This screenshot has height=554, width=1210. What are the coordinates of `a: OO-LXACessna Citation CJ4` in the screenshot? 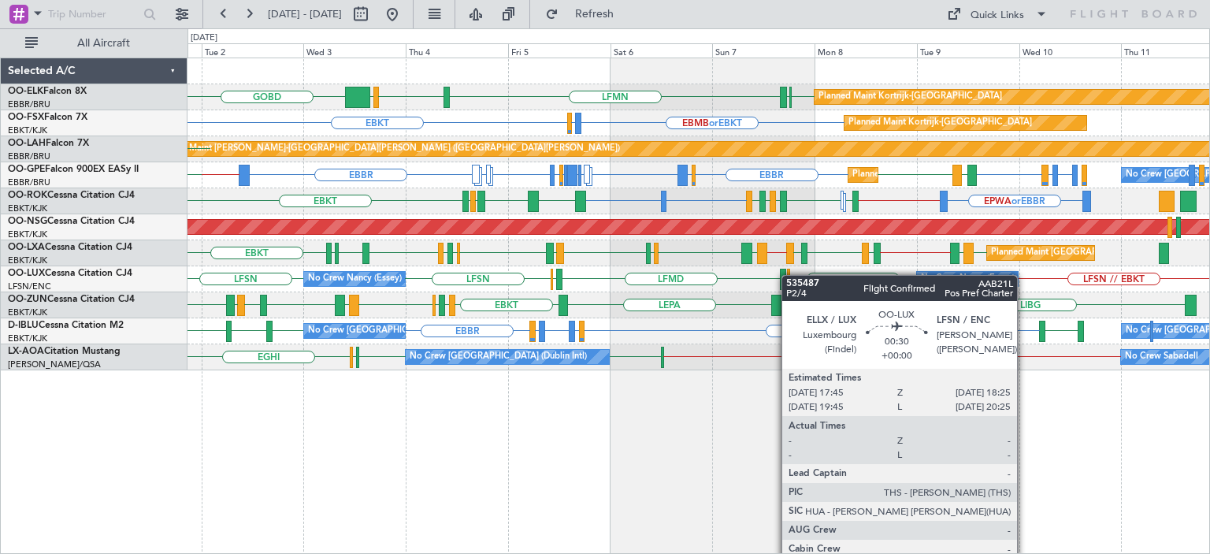 It's located at (70, 247).